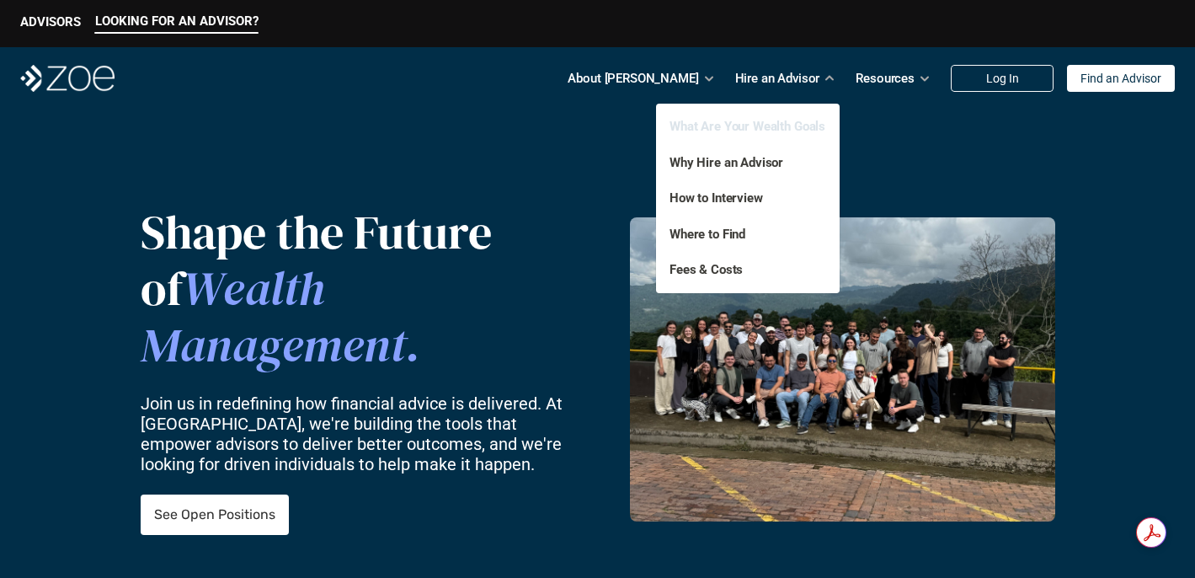 This screenshot has height=578, width=1195. Describe the element at coordinates (177, 21) in the screenshot. I see `p: LOOKING FOR AN ADVISOR?` at that location.